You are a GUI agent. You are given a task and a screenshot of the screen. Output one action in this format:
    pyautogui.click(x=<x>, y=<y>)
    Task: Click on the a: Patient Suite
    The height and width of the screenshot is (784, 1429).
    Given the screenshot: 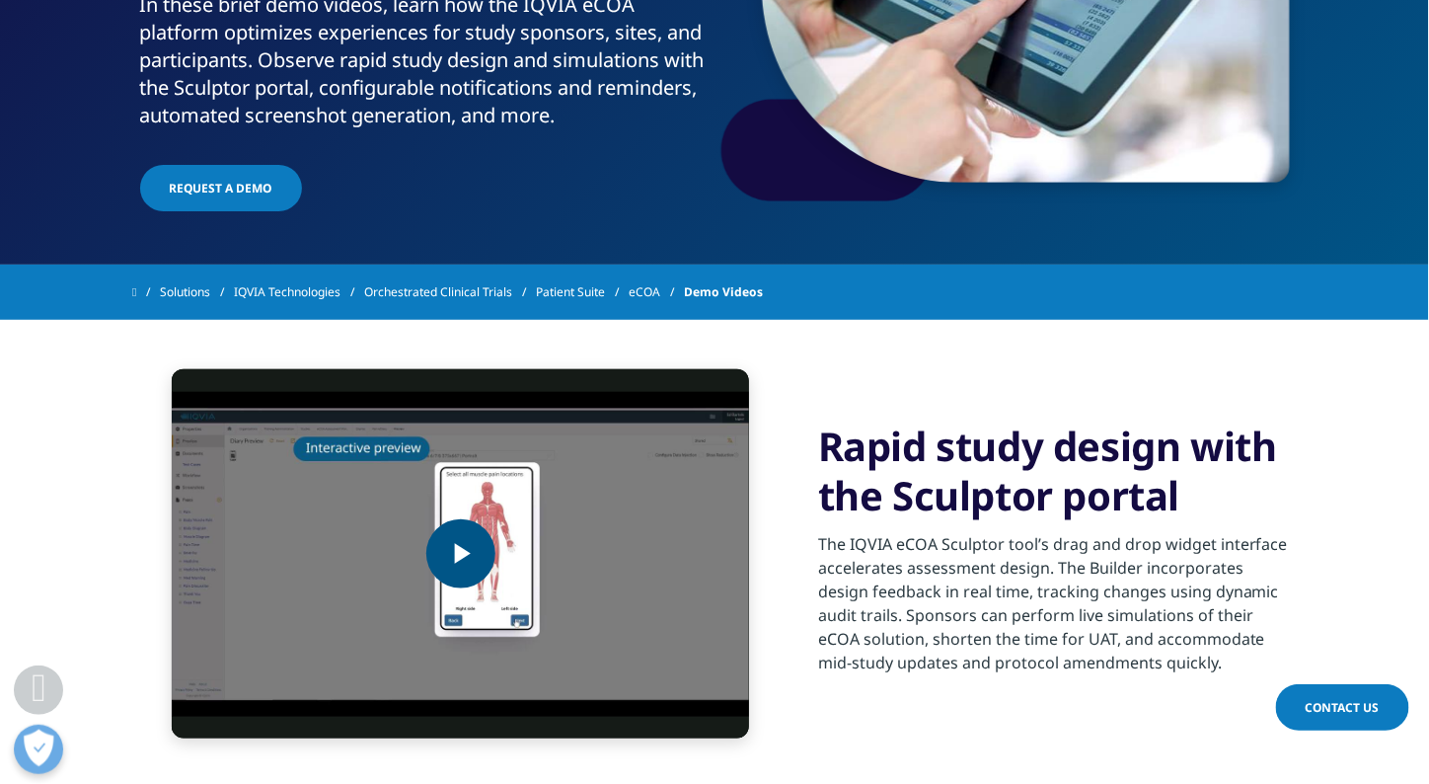 What is the action you would take?
    pyautogui.click(x=582, y=292)
    